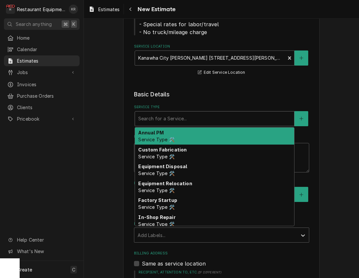 The image size is (359, 278). What do you see at coordinates (46, 107) in the screenshot?
I see `span: Clients` at bounding box center [46, 107].